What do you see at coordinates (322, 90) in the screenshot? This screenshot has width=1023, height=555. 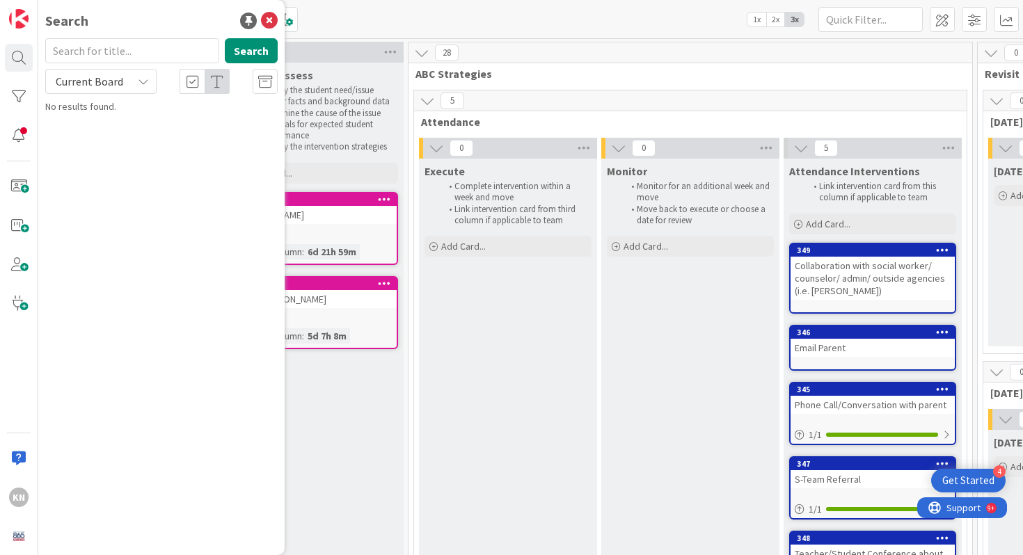 I see `li: Identify the student need/issue` at bounding box center [322, 90].